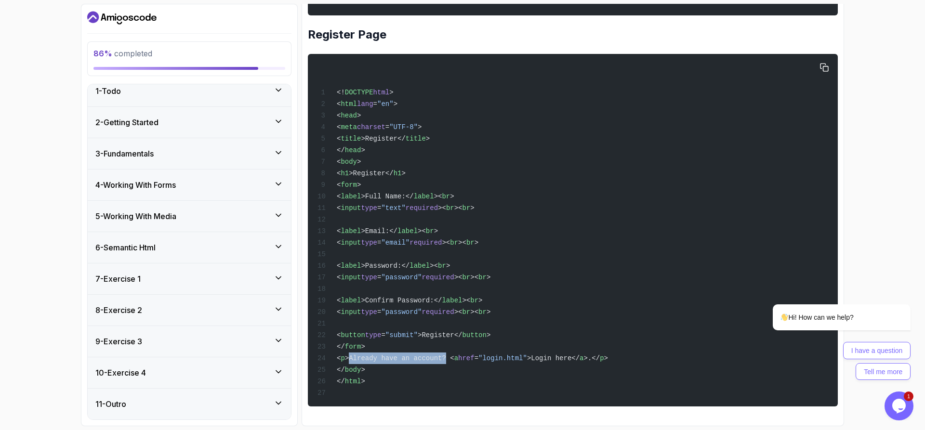 The height and width of the screenshot is (430, 925). Describe the element at coordinates (103, 53) in the screenshot. I see `span: 86 %` at that location.